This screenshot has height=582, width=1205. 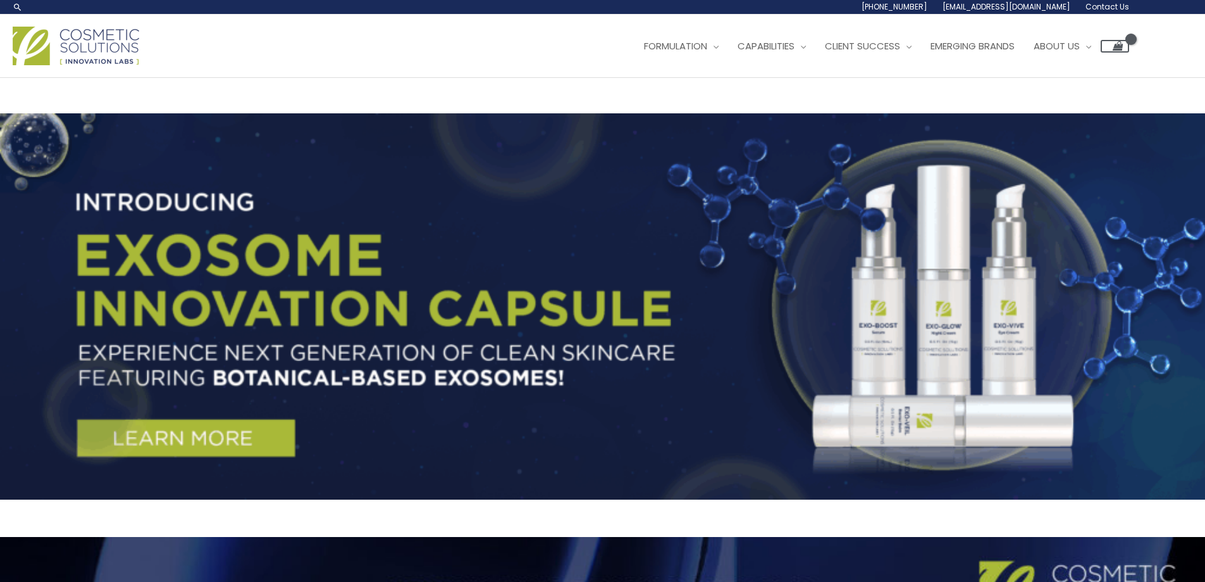 What do you see at coordinates (76, 46) in the screenshot?
I see `img: Cosmetic Solutions Logo` at bounding box center [76, 46].